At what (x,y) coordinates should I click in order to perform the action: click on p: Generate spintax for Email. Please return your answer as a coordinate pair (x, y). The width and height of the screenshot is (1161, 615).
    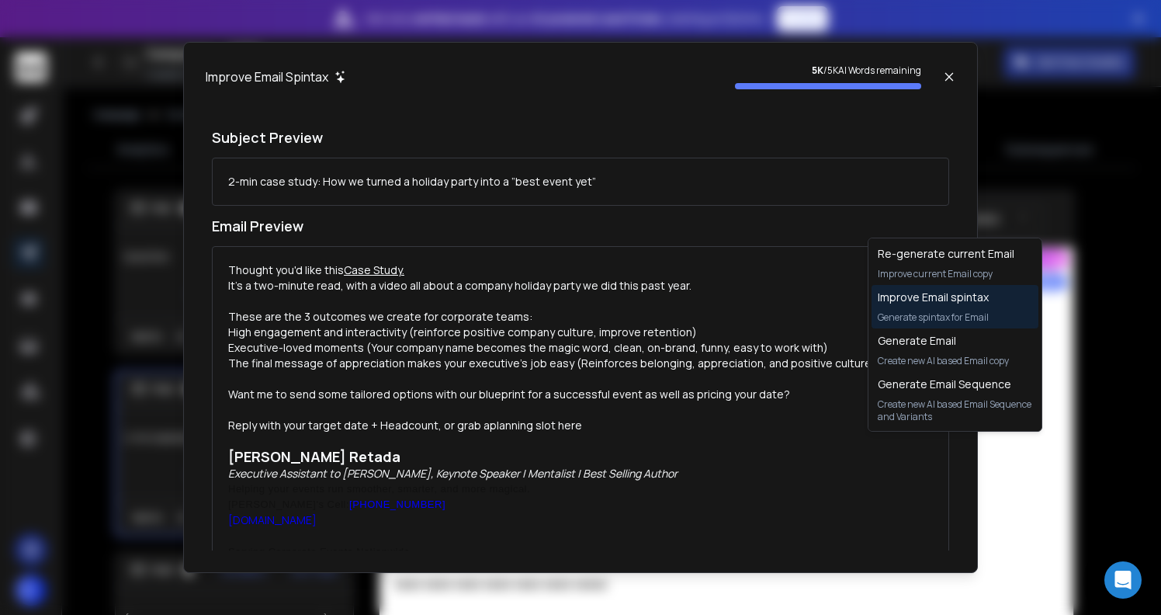
    Looking at the image, I should click on (933, 318).